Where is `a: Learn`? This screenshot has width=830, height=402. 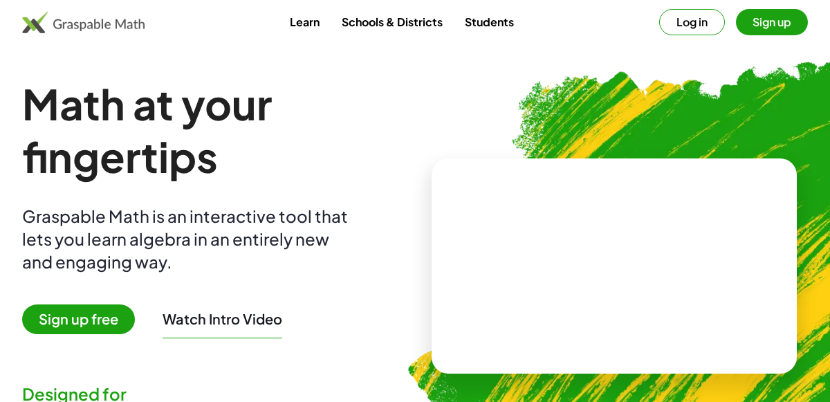
a: Learn is located at coordinates (304, 21).